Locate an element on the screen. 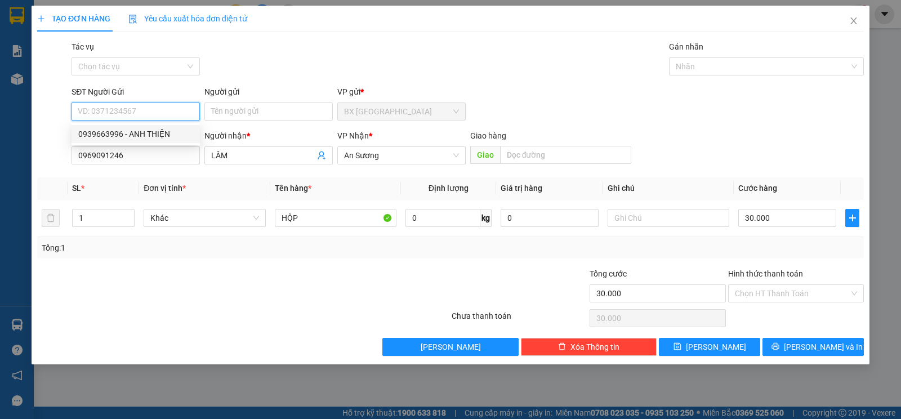 The width and height of the screenshot is (901, 419). div: 0962897746 is located at coordinates (180, 44).